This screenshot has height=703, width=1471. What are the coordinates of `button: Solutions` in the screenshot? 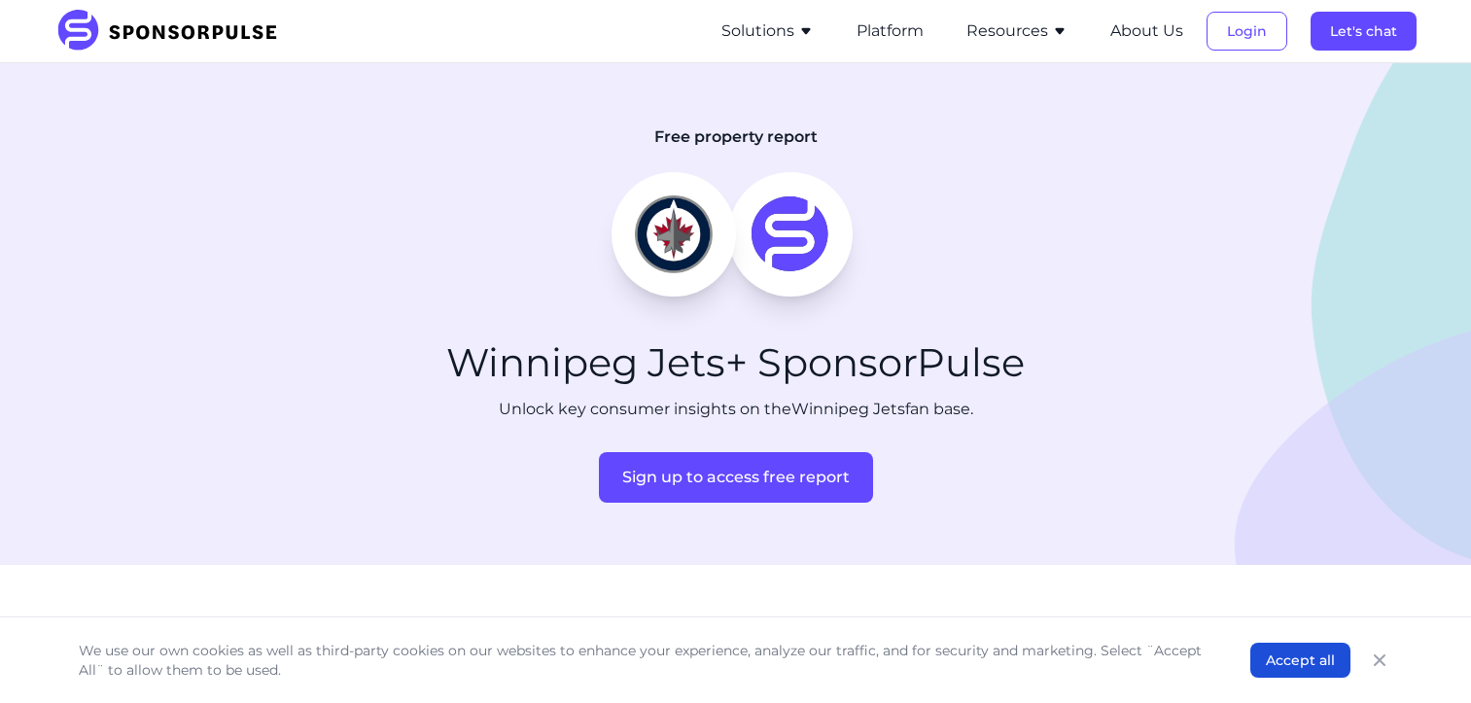 It's located at (767, 31).